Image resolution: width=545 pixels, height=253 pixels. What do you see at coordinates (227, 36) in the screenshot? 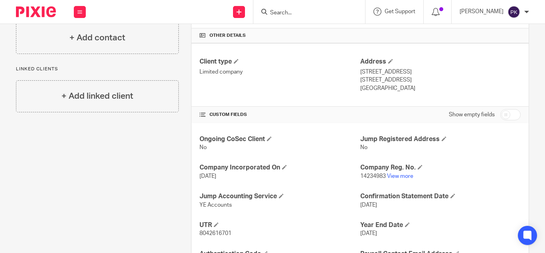
I see `span: Other details` at bounding box center [227, 36].